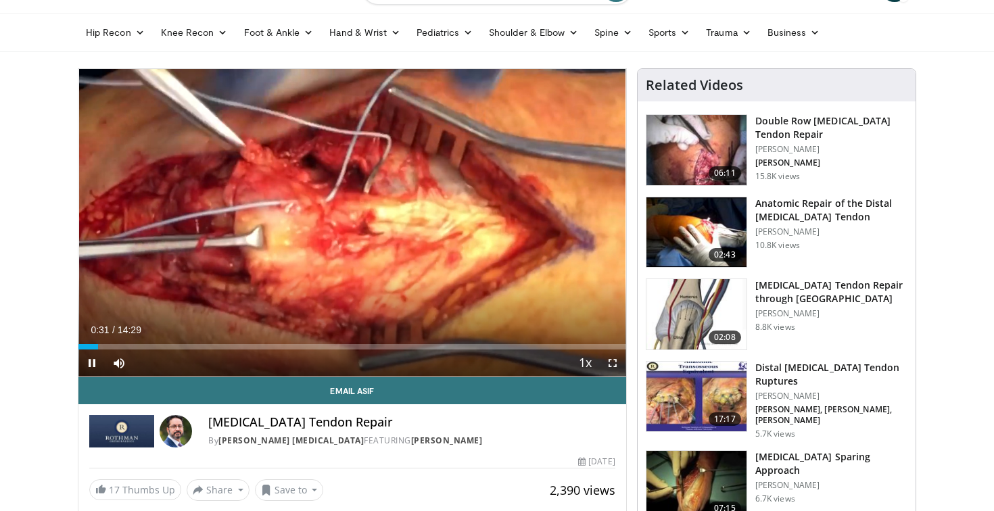 The height and width of the screenshot is (511, 994). What do you see at coordinates (775, 434) in the screenshot?
I see `p: 5.7K views` at bounding box center [775, 434].